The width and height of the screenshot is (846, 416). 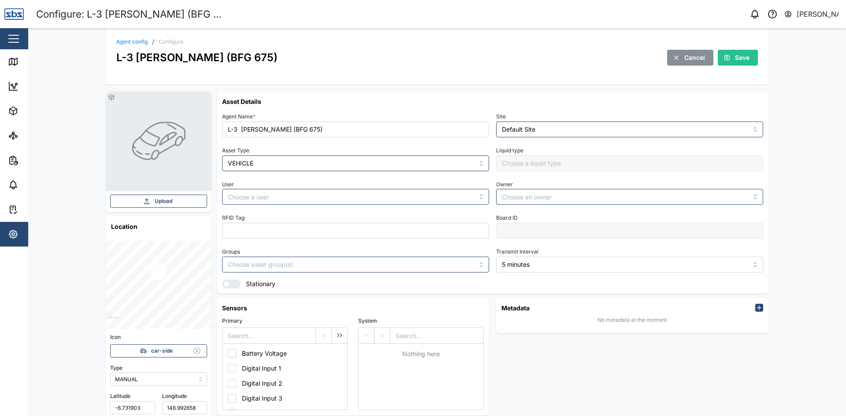 I want to click on input: Choose a site, so click(x=630, y=130).